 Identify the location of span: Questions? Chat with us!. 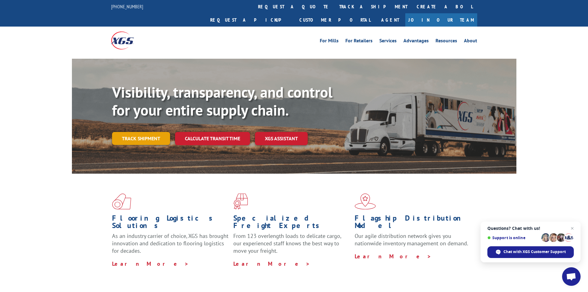
(530, 228).